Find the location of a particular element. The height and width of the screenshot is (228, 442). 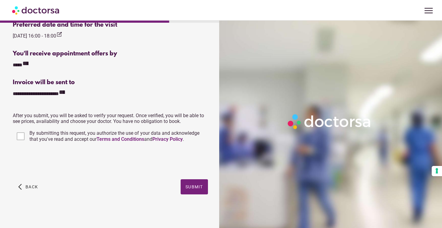

a: Terms and Conditions is located at coordinates (120, 139).